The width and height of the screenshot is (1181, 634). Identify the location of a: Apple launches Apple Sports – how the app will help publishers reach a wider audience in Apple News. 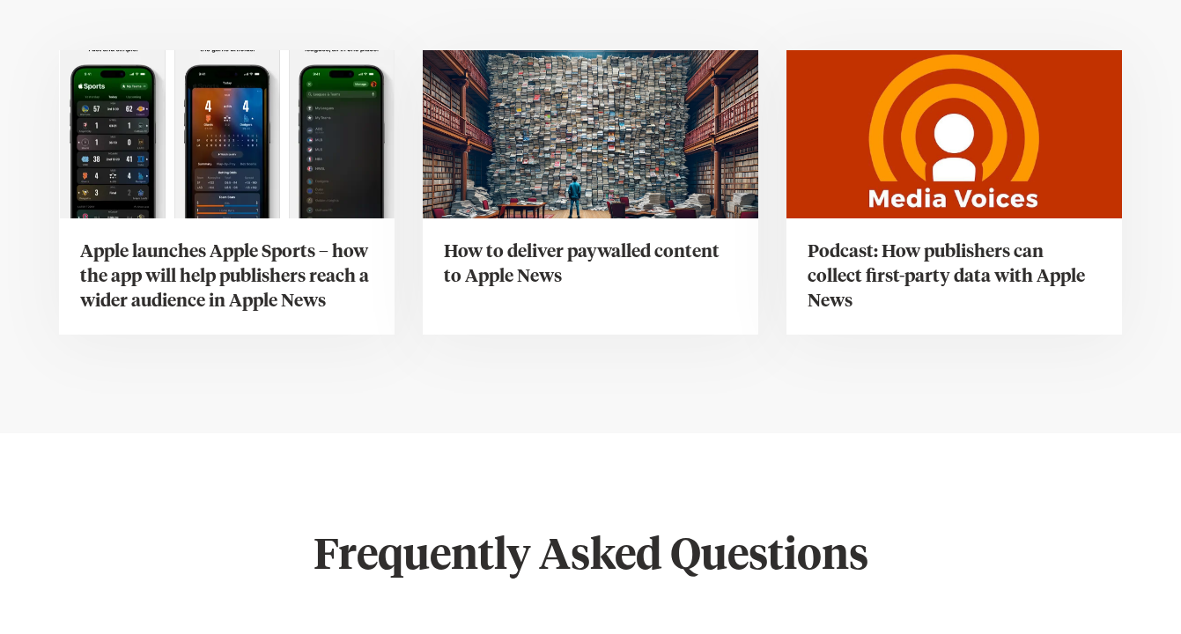
(226, 192).